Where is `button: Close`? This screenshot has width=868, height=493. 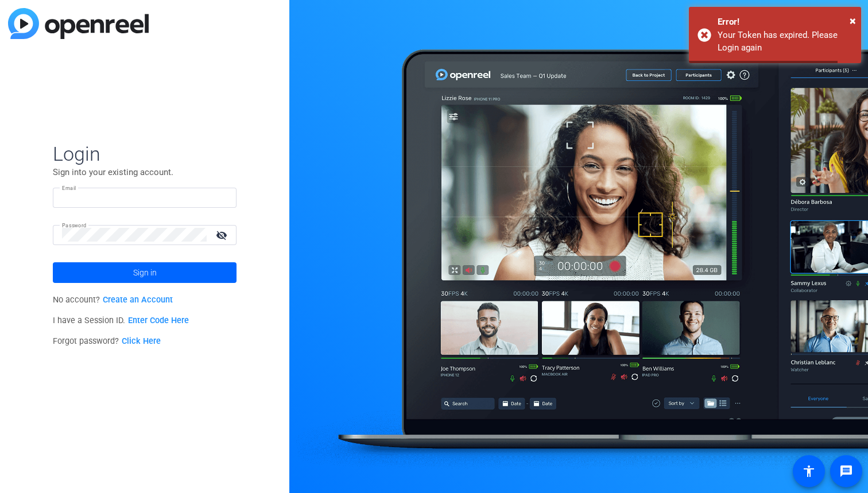
button: Close is located at coordinates (852, 21).